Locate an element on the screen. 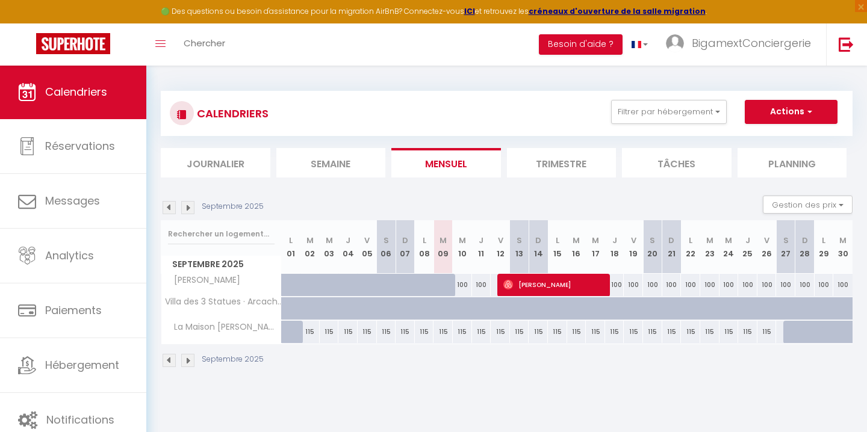  th: 20 is located at coordinates (652, 247).